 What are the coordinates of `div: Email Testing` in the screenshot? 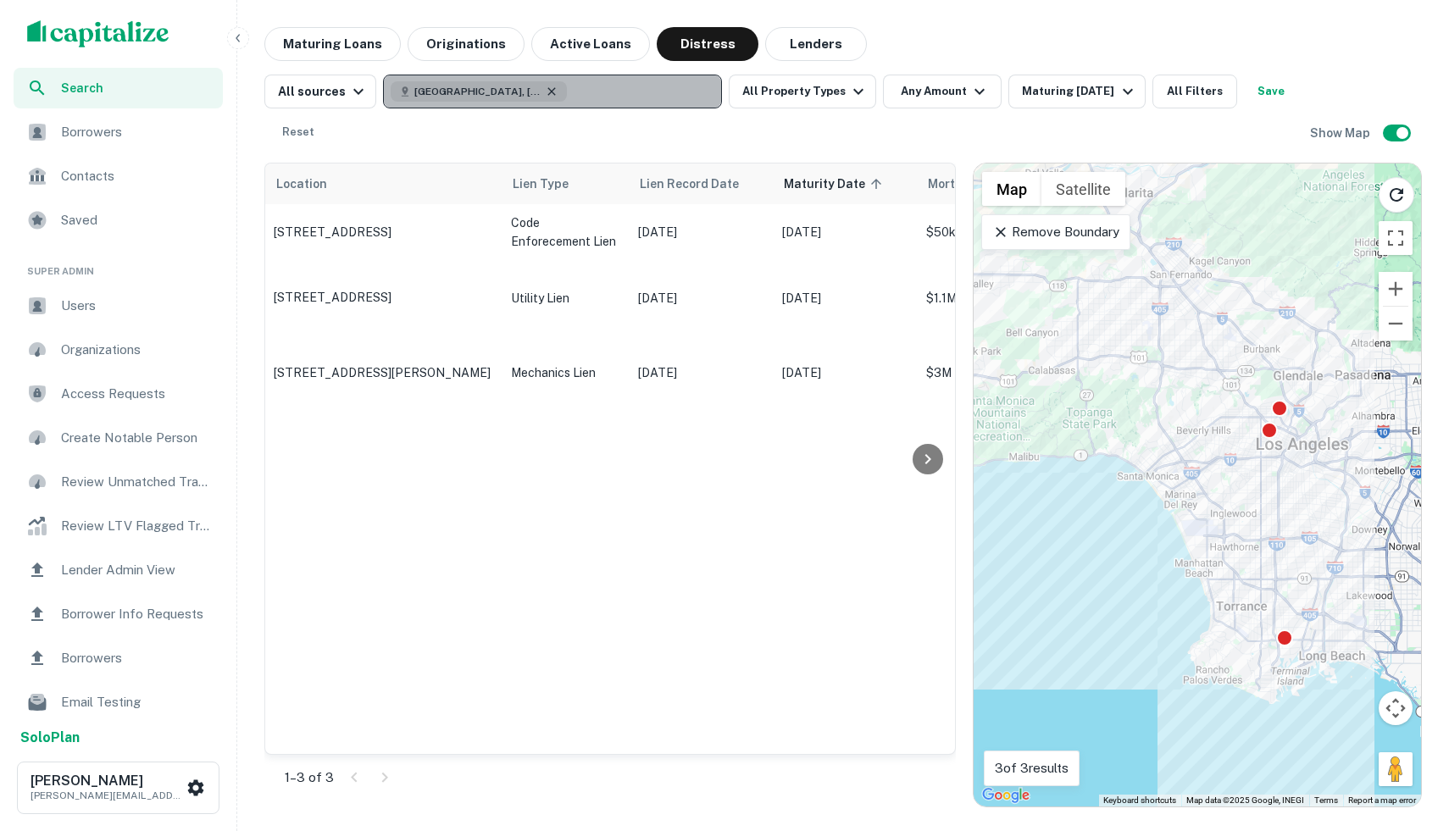 It's located at (118, 703).